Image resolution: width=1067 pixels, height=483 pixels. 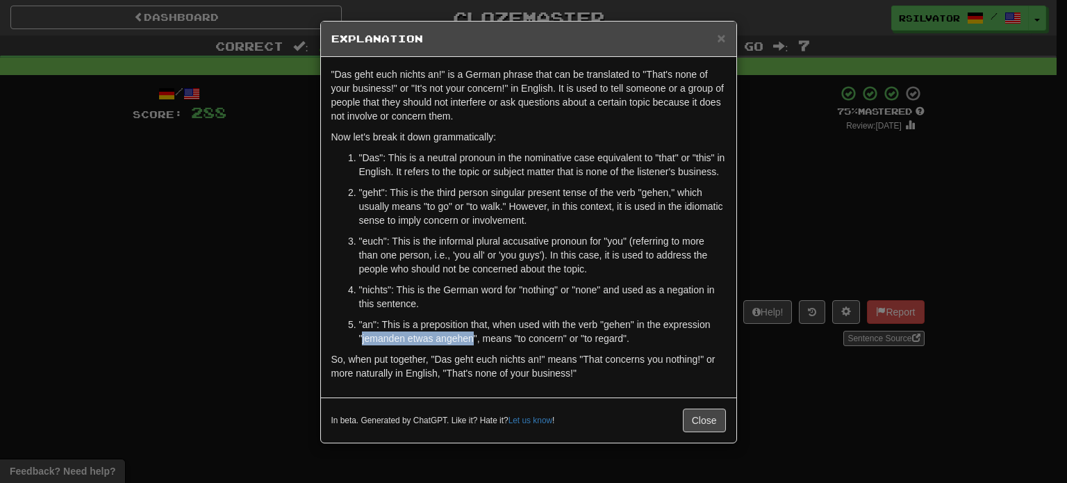 I want to click on p: "Das": This is a neutral pronoun in the nominative case equivalent to "that" or "this" in English..., so click(x=542, y=165).